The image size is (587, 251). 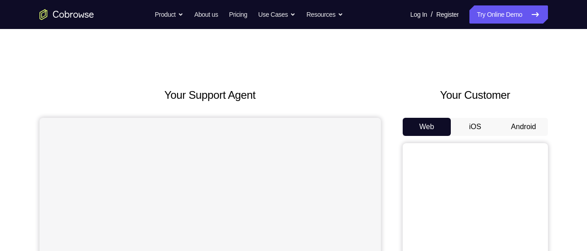 I want to click on h2: Your Customer, so click(x=475, y=95).